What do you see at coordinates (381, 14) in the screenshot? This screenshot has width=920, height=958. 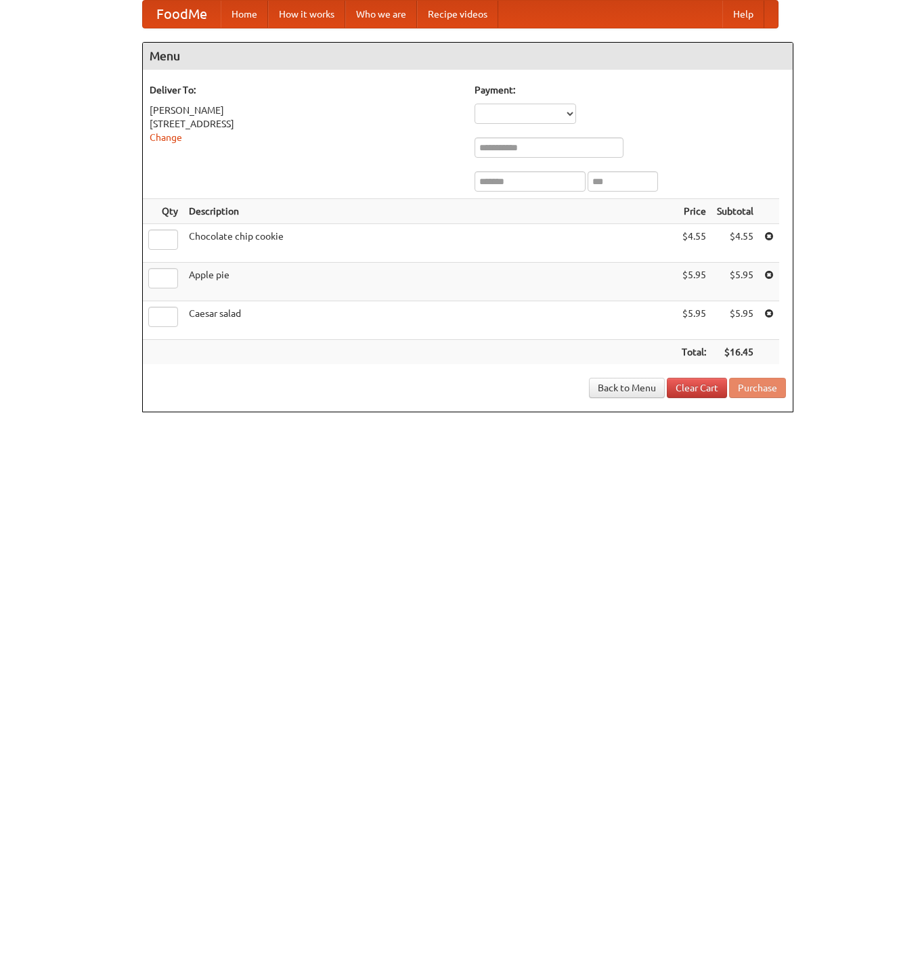 I see `a: Who we are` at bounding box center [381, 14].